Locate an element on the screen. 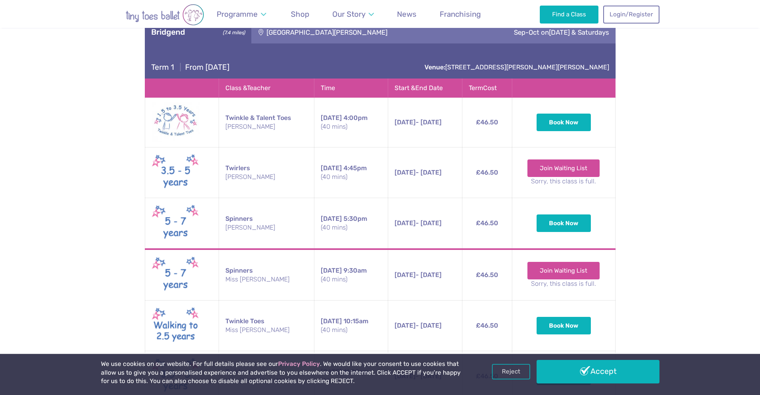 This screenshot has width=760, height=395. td: Twinkle Toes is located at coordinates (266, 326).